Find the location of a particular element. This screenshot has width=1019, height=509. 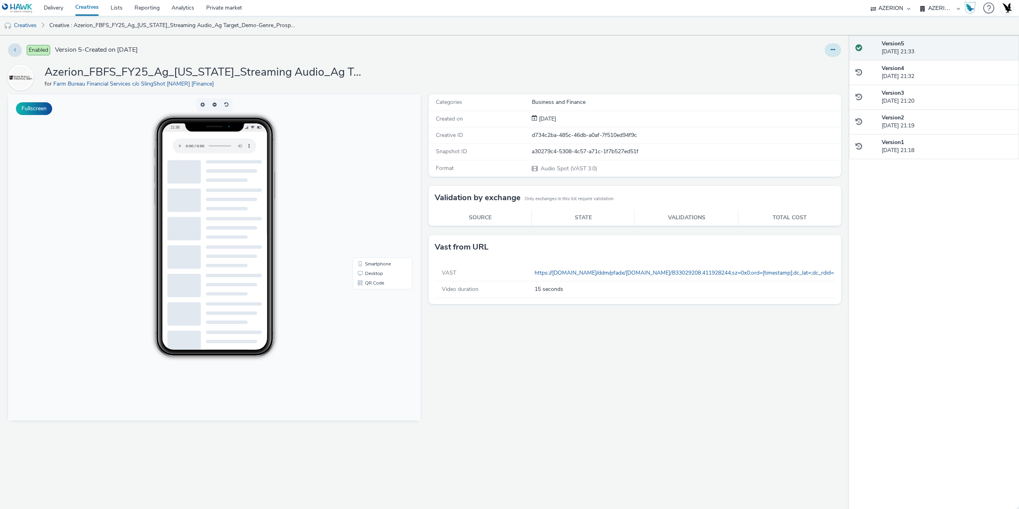

img: Hawk Academy is located at coordinates (970, 8).